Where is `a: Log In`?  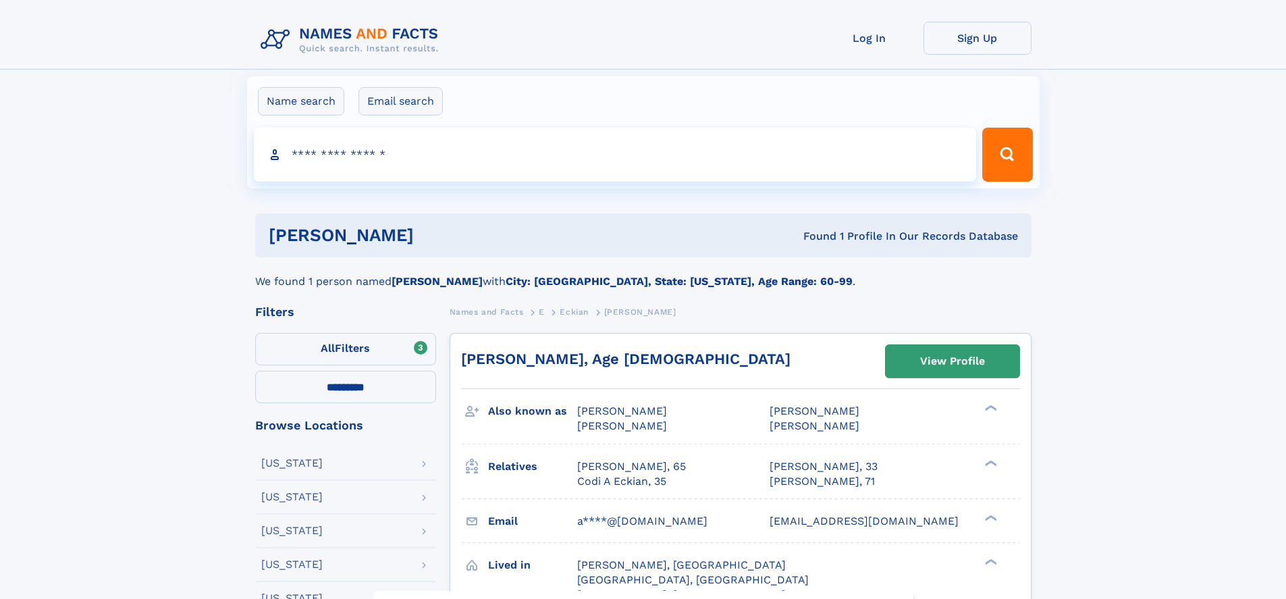
a: Log In is located at coordinates (869, 38).